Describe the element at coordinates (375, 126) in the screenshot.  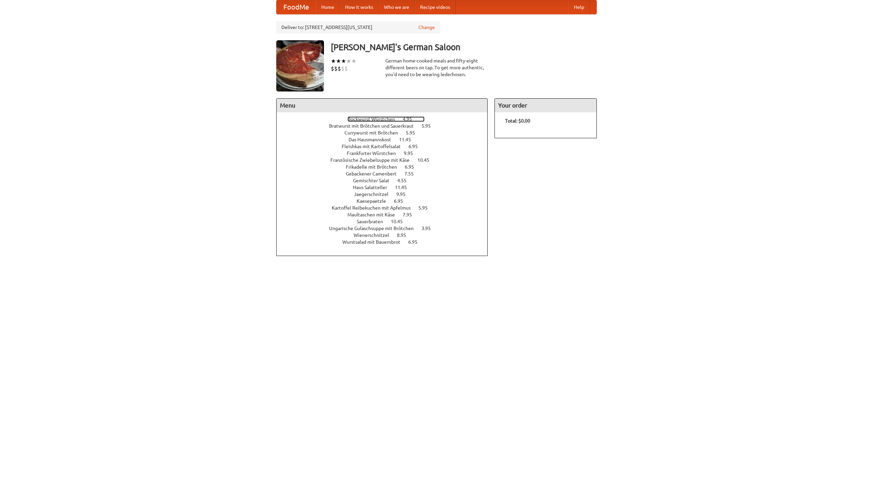
I see `span: Bratwurst mit Brötchen und Sauerkraut` at that location.